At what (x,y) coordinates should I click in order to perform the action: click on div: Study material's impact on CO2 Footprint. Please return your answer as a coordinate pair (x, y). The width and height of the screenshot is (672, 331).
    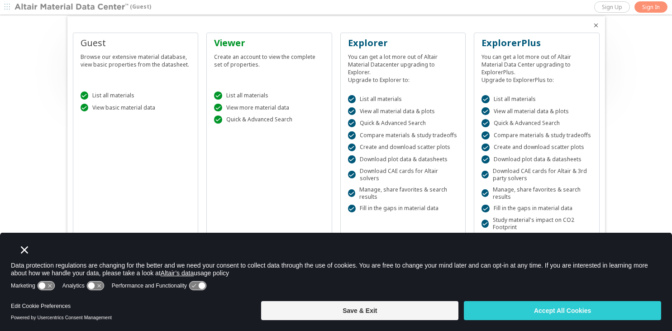
    Looking at the image, I should click on (537, 224).